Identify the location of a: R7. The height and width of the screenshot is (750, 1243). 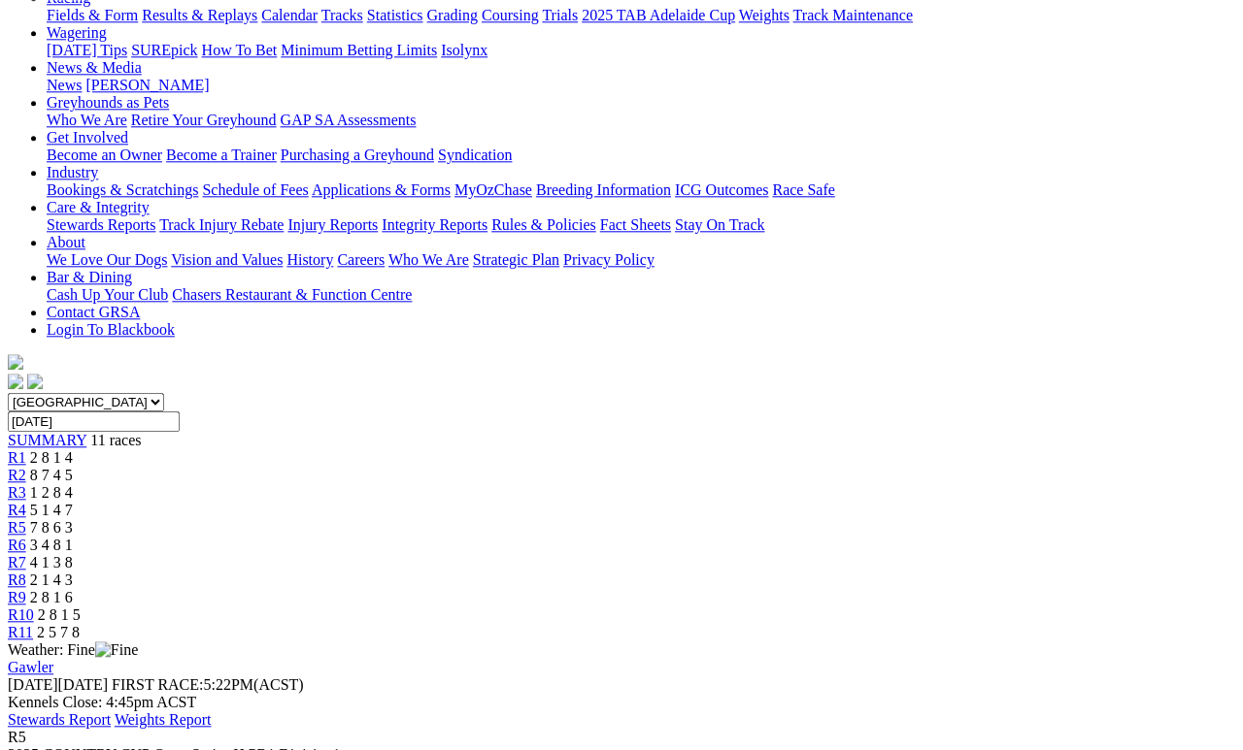
(17, 562).